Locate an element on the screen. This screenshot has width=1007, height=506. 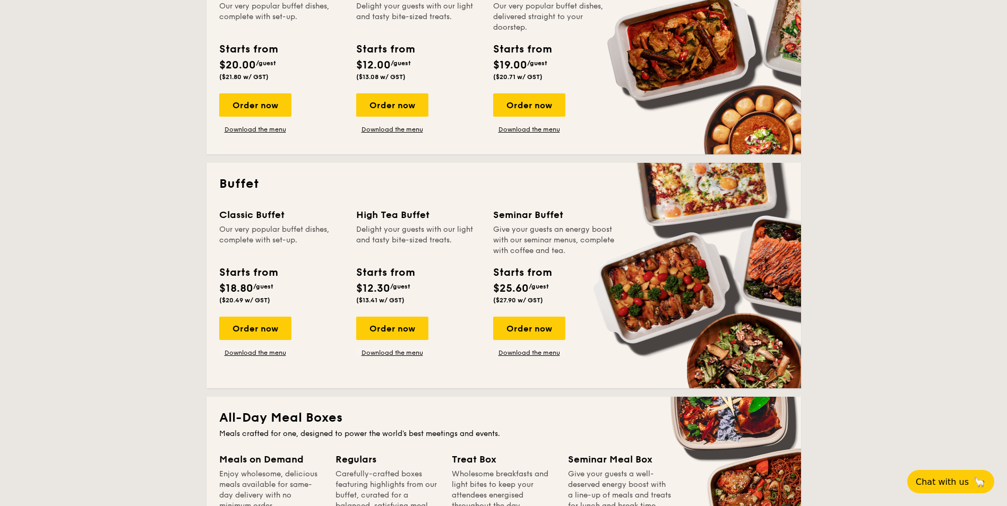
span: $19.00 is located at coordinates (510, 65).